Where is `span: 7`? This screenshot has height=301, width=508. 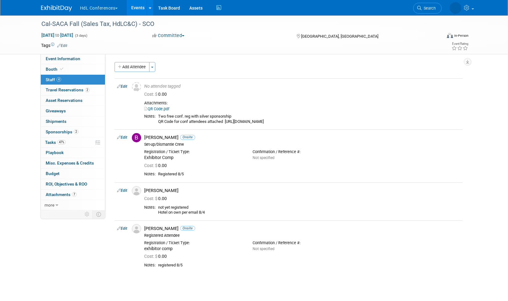
span: 7 is located at coordinates (74, 194).